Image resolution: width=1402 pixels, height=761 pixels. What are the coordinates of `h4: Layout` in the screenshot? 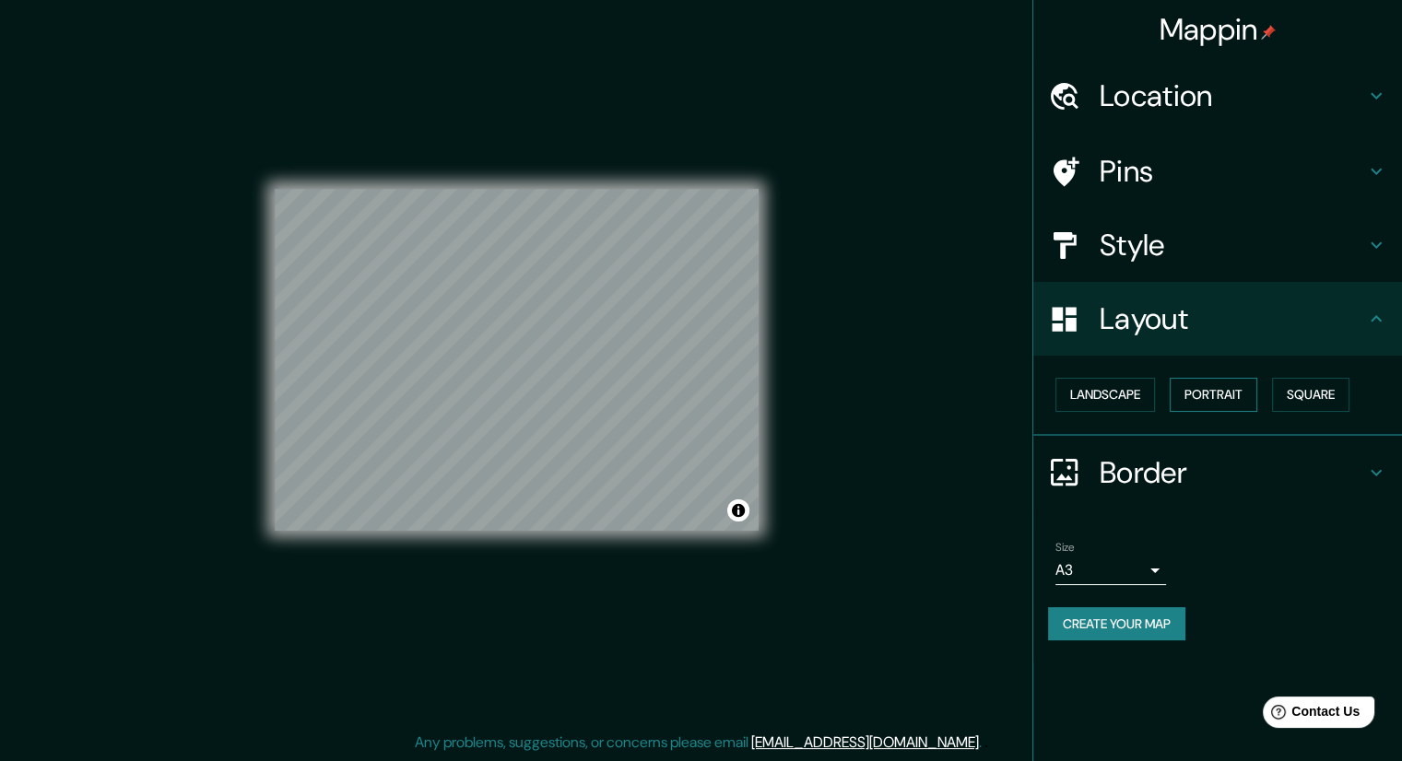 It's located at (1232, 319).